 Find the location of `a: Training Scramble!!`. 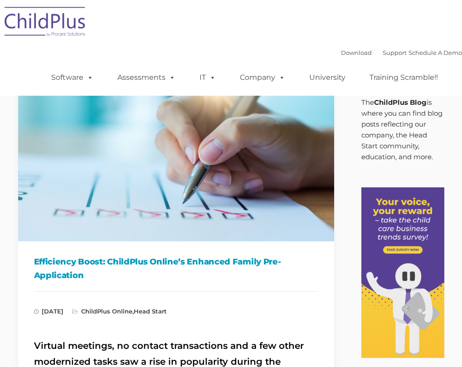

a: Training Scramble!! is located at coordinates (404, 78).